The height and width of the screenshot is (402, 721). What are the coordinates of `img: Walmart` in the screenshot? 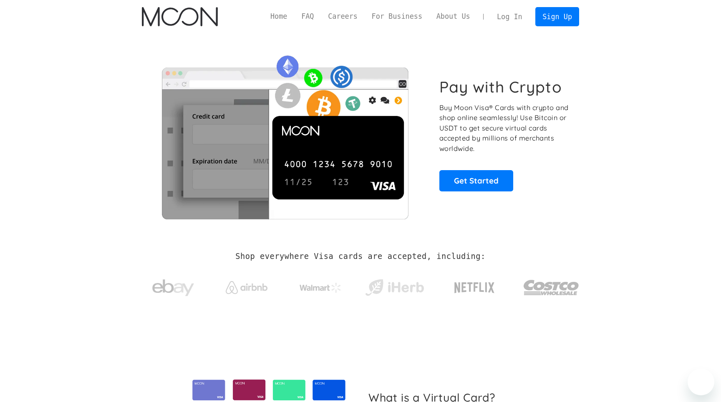 It's located at (320, 288).